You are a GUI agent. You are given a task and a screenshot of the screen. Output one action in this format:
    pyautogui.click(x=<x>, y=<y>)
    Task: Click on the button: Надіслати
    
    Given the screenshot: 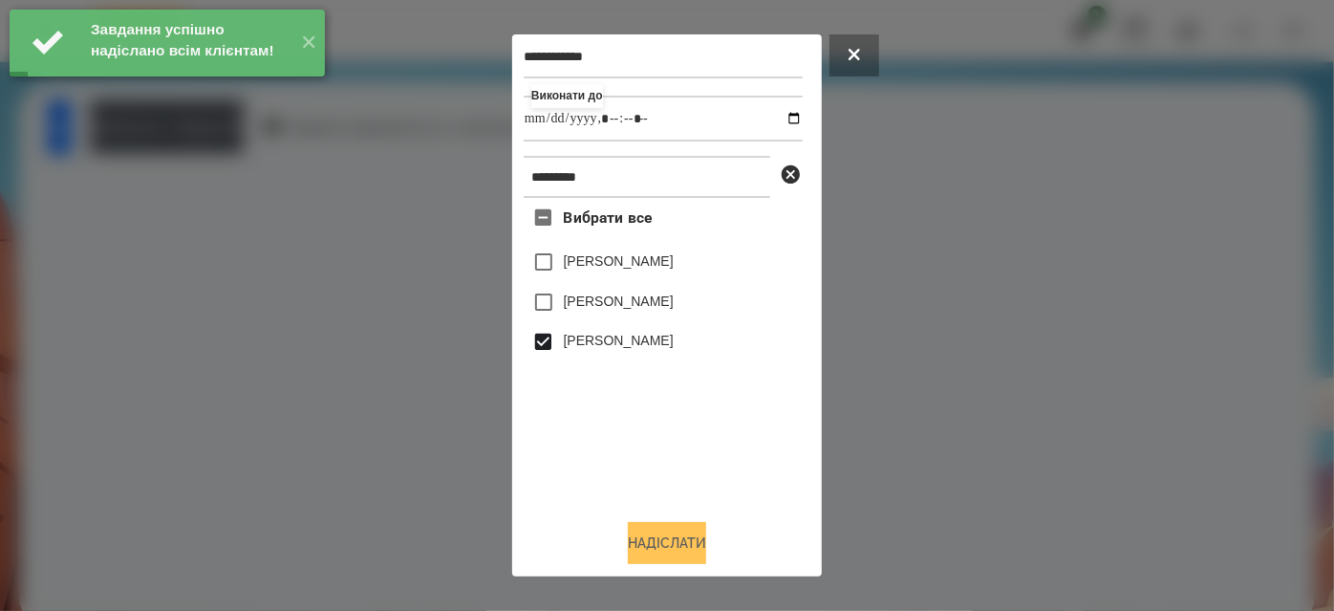 What is the action you would take?
    pyautogui.click(x=667, y=543)
    